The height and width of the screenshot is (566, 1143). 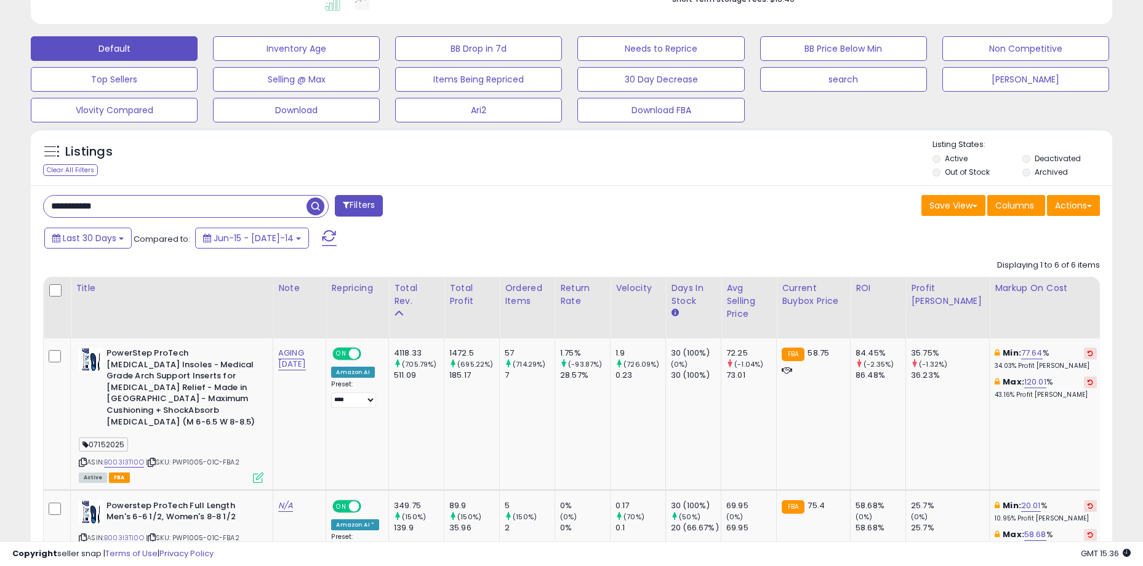 What do you see at coordinates (582, 295) in the screenshot?
I see `div: Return Rate` at bounding box center [582, 295].